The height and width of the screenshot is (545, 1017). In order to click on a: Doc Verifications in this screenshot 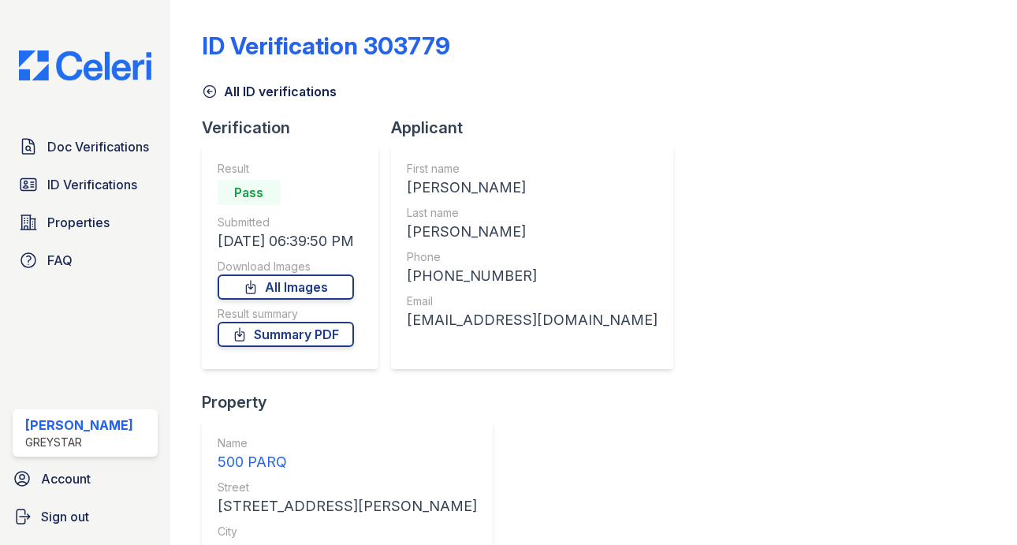, I will do `click(85, 147)`.